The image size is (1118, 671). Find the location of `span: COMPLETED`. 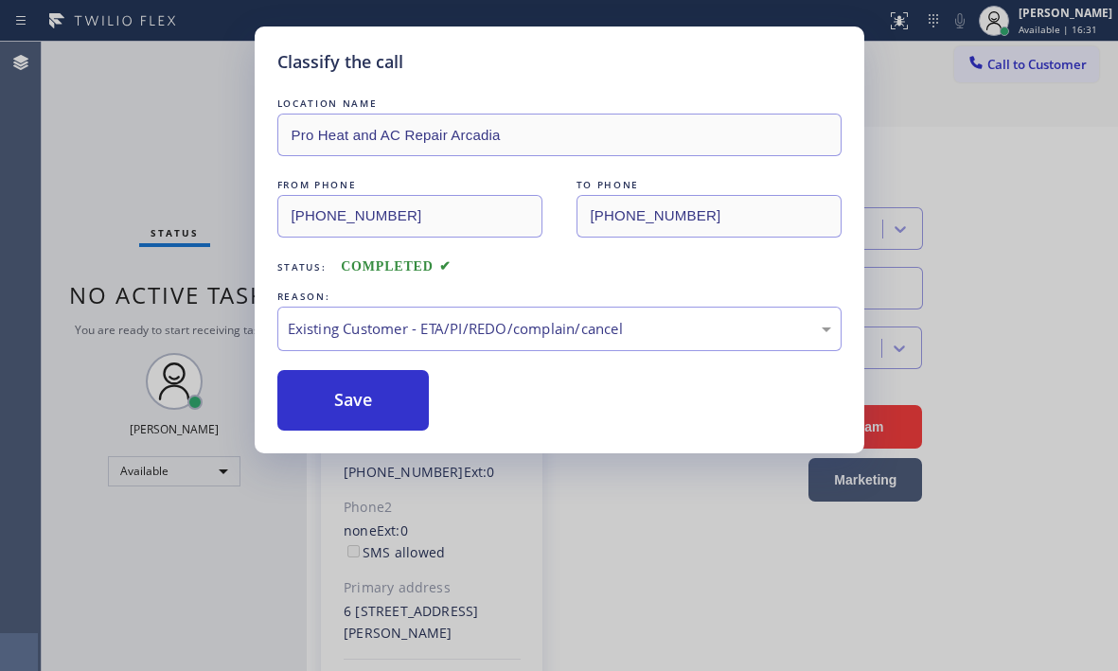

span: COMPLETED is located at coordinates (396, 266).